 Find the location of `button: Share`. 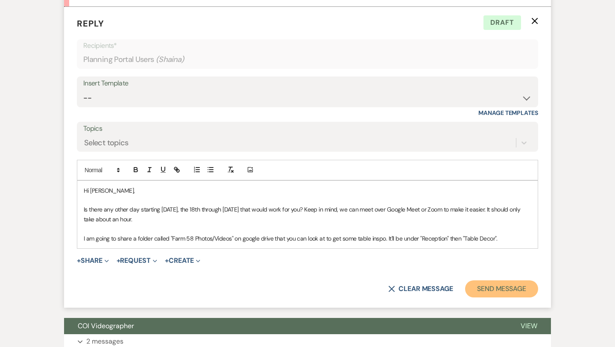

button: Share is located at coordinates (93, 260).